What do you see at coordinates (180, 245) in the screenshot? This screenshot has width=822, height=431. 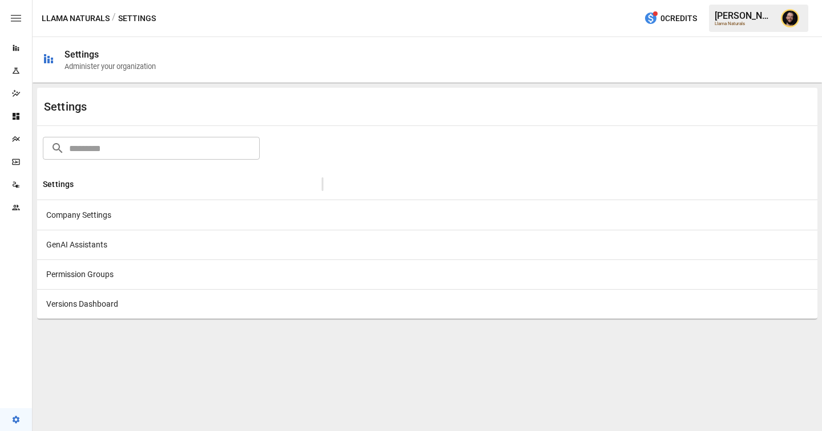 I see `div: GenAI Assistants` at bounding box center [180, 245].